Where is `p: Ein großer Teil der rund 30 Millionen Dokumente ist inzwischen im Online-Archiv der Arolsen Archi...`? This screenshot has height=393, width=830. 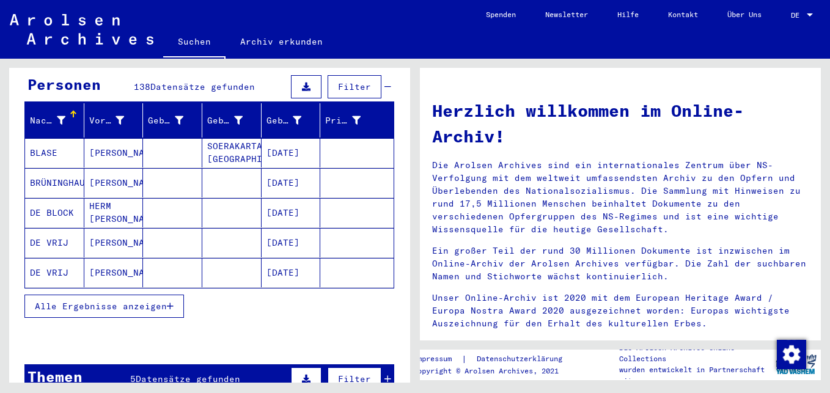
p: Ein großer Teil der rund 30 Millionen Dokumente ist inzwischen im Online-Archiv der Arolsen Archi... is located at coordinates (620, 263).